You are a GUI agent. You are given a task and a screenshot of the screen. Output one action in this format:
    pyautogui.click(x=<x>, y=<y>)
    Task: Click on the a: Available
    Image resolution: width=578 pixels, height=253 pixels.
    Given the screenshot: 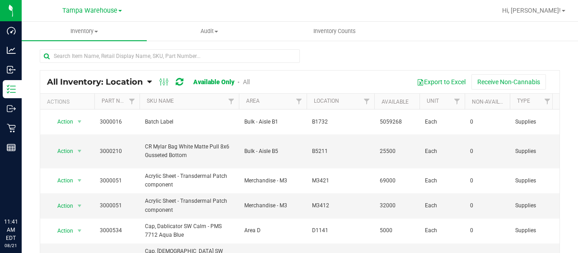 What is the action you would take?
    pyautogui.click(x=395, y=102)
    